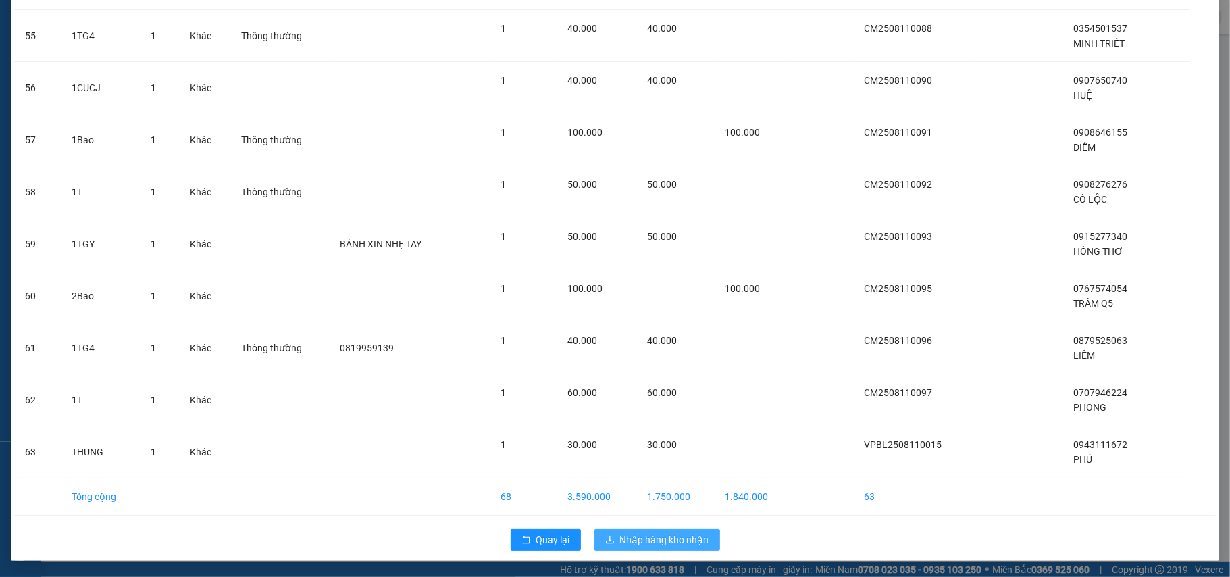  I want to click on button: rollbackQuay lại, so click(546, 540).